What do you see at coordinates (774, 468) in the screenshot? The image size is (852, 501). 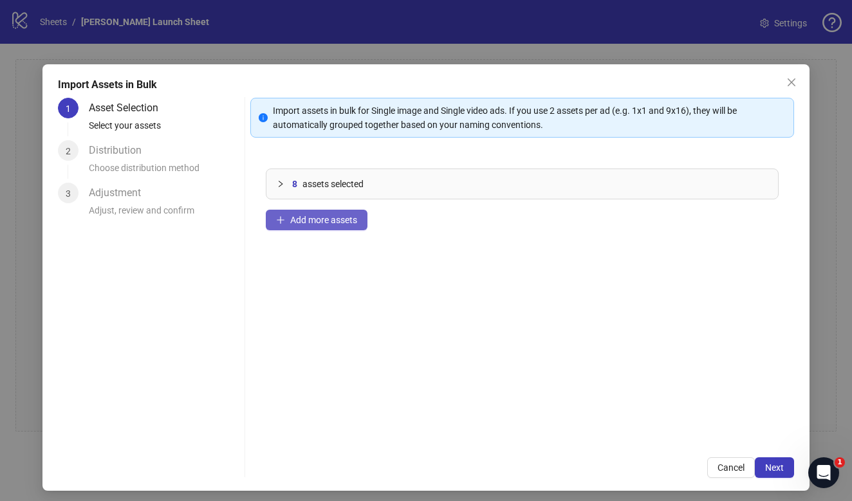 I see `button: Next` at bounding box center [774, 468].